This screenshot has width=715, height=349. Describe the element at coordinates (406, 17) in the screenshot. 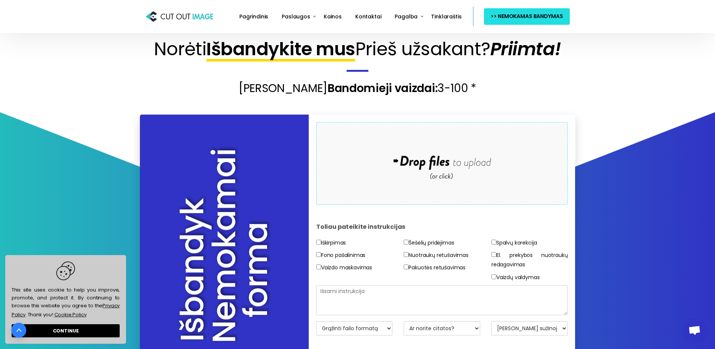

I see `span: Pagalba` at that location.